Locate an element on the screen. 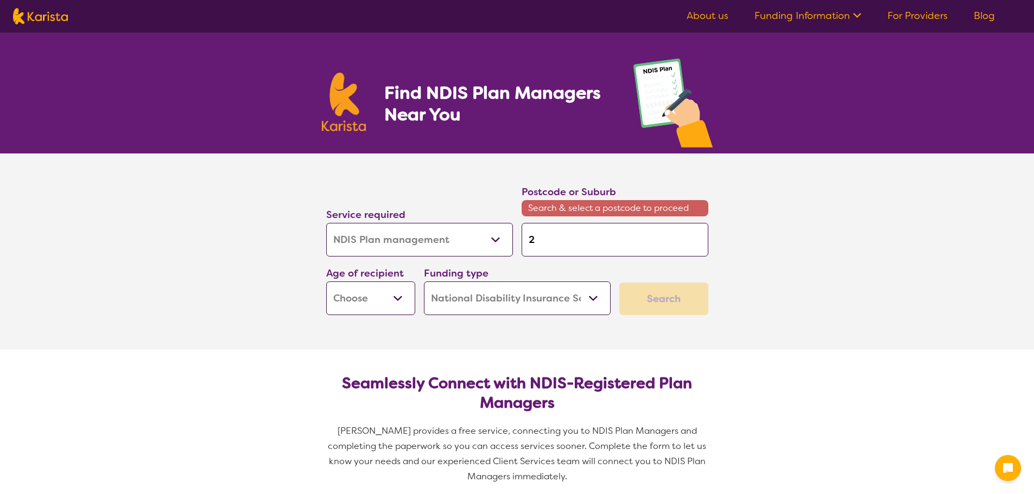 The width and height of the screenshot is (1034, 494). label: Age of recipient is located at coordinates (365, 274).